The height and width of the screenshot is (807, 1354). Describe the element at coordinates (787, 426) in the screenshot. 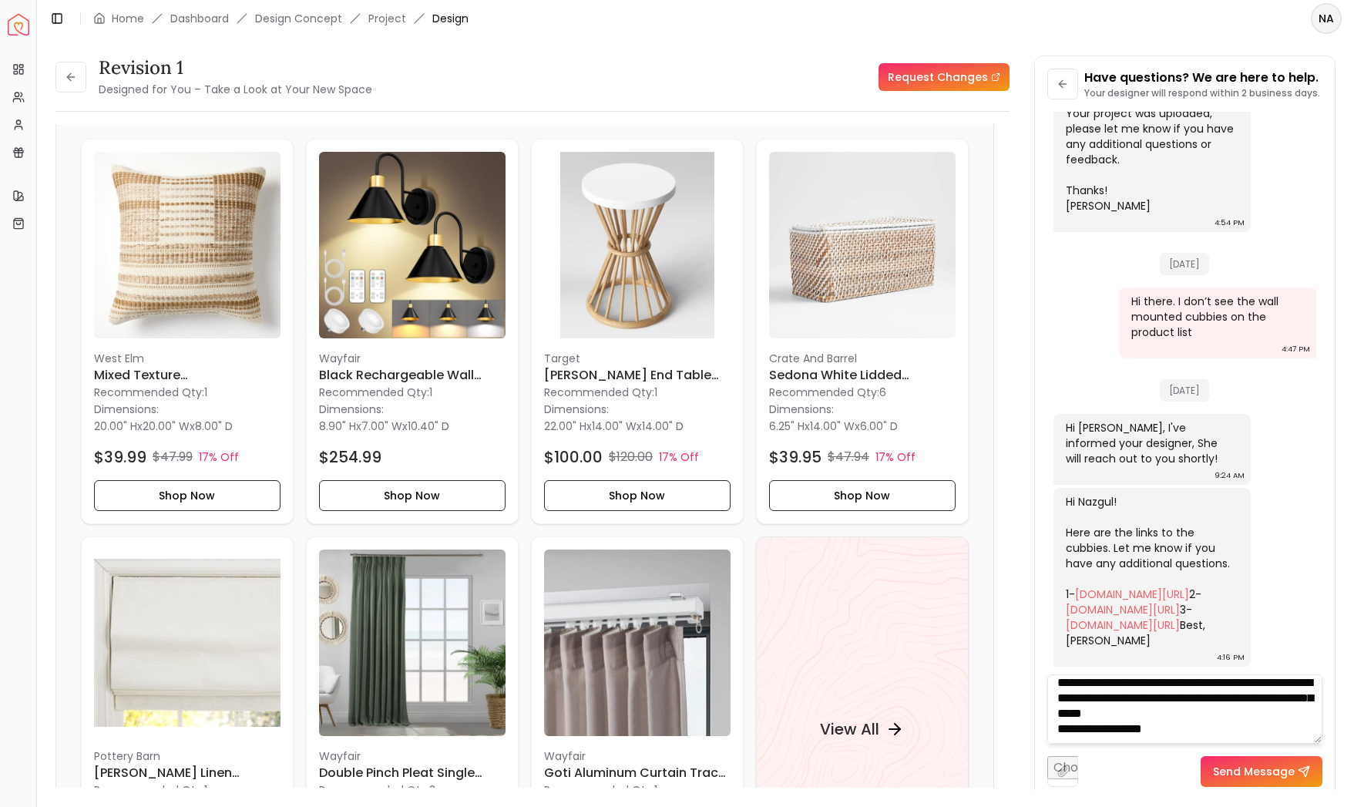

I see `span: 6.25" H` at that location.